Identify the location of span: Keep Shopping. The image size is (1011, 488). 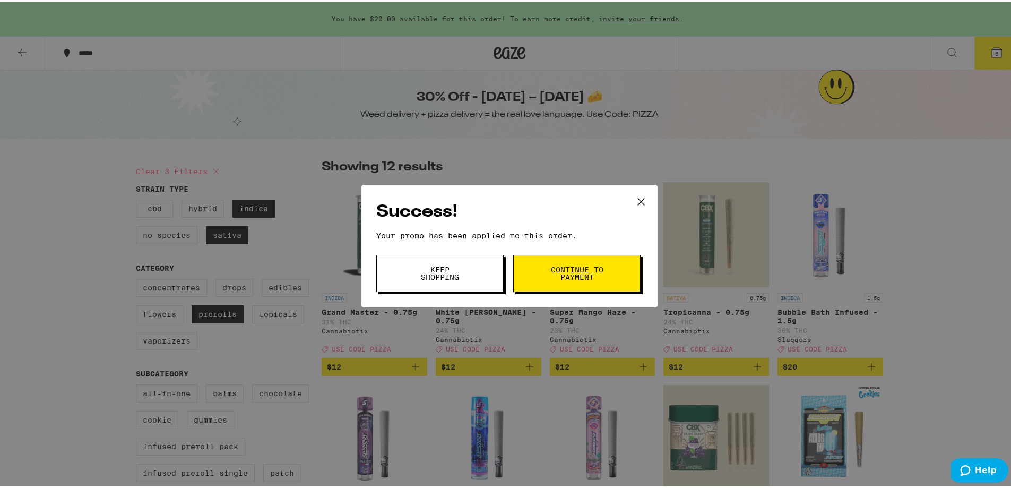
(440, 271).